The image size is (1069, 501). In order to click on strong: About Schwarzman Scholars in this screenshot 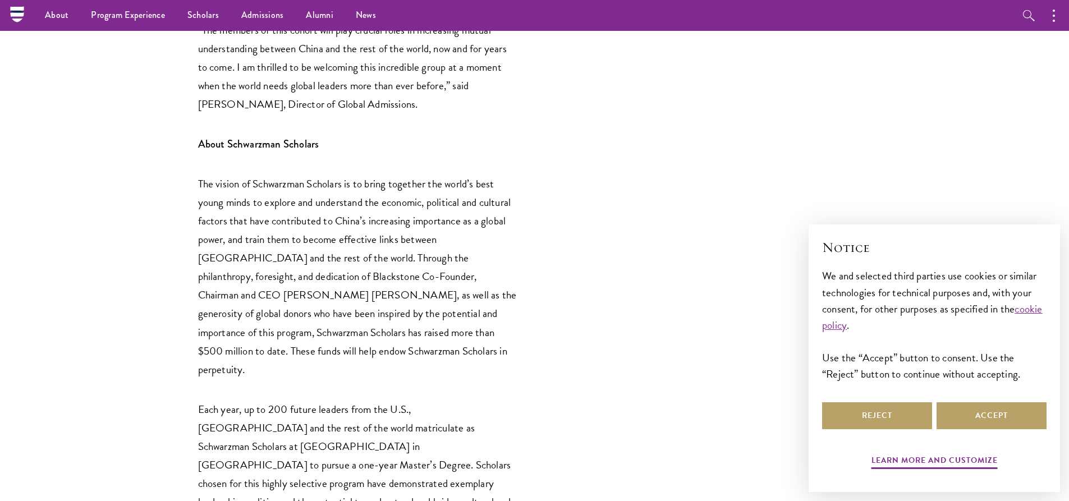, I will do `click(259, 144)`.